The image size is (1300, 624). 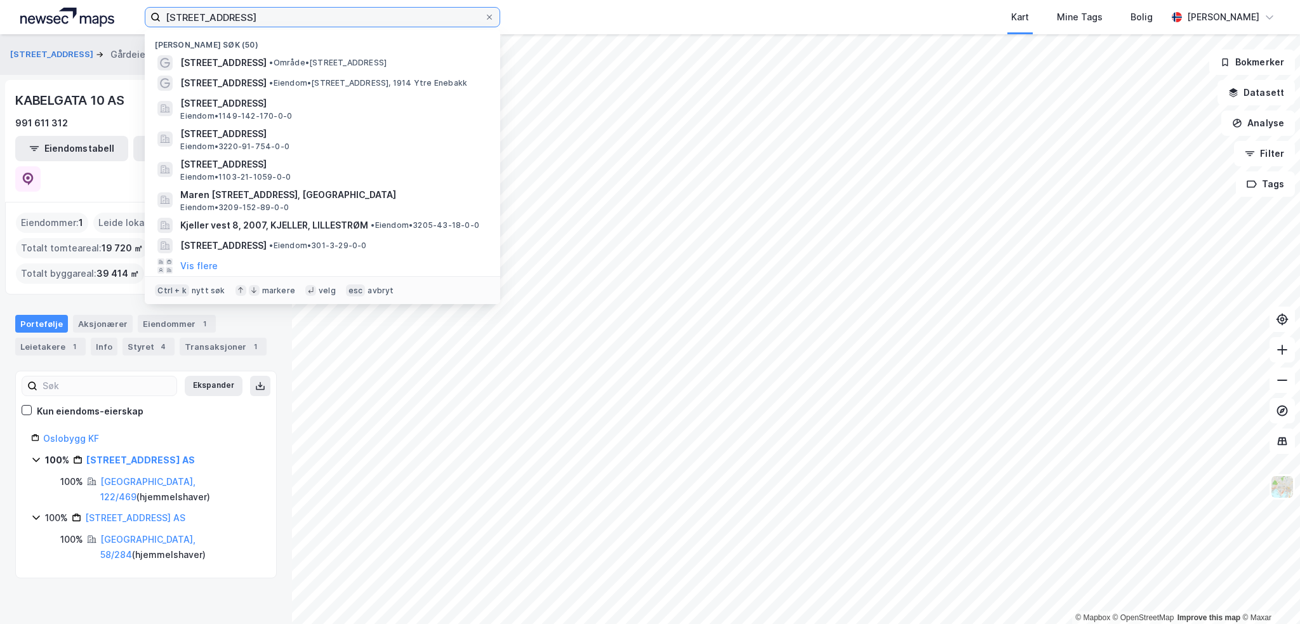 I want to click on span: Eiendom • 3220-91-754-0-0, so click(x=235, y=147).